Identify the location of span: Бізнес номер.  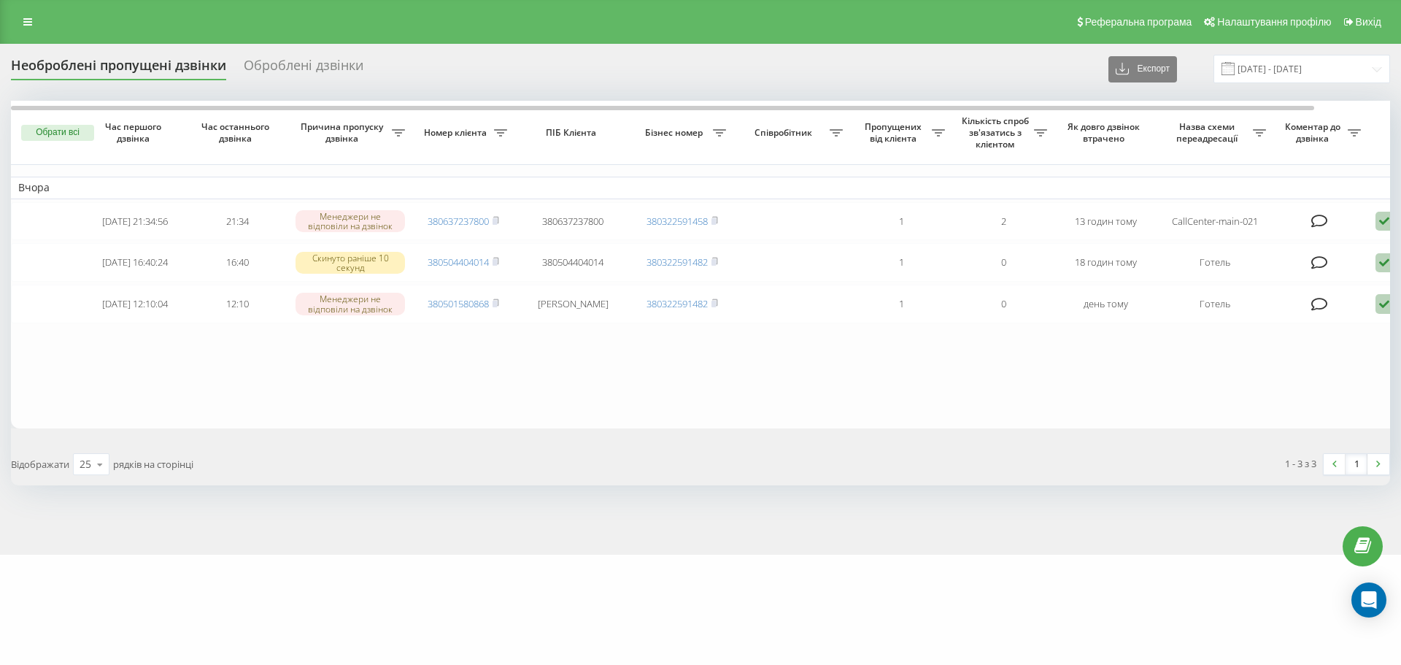
(676, 133).